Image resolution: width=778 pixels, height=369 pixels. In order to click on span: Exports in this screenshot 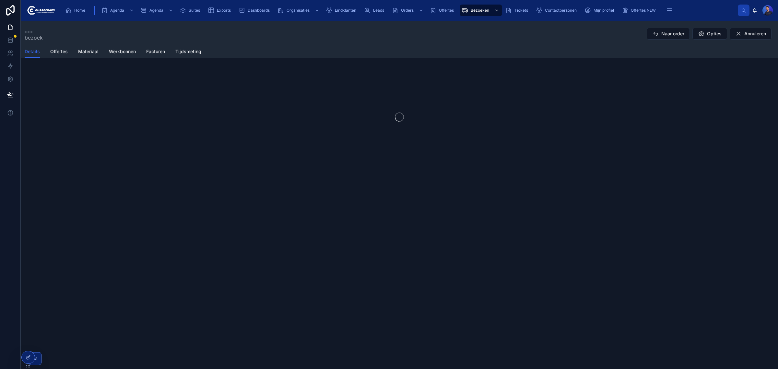, I will do `click(224, 10)`.